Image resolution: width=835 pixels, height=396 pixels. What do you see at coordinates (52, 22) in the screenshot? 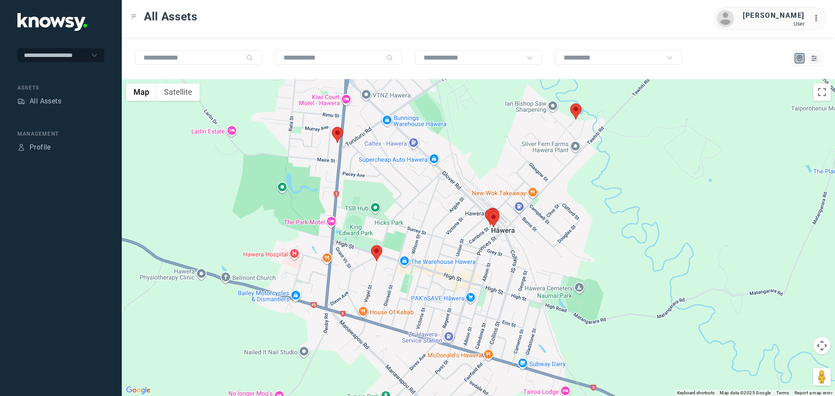
I see `img: Application Logo` at bounding box center [52, 22].